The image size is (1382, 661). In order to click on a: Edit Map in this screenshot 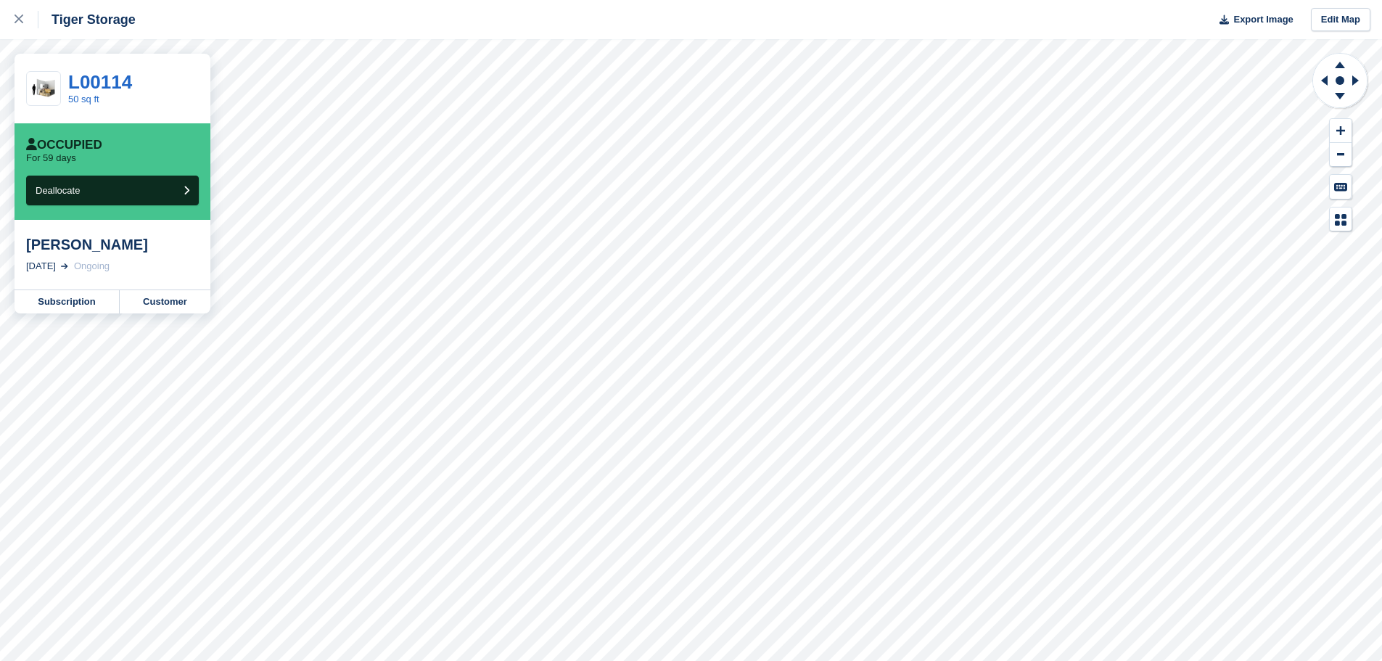, I will do `click(1341, 20)`.